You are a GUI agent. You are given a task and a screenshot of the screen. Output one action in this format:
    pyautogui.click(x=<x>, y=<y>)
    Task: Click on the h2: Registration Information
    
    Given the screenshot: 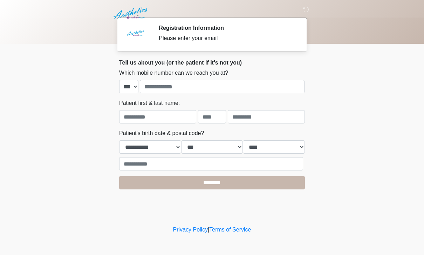 What is the action you would take?
    pyautogui.click(x=226, y=28)
    